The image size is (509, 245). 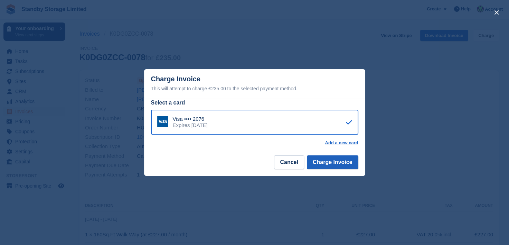 What do you see at coordinates (163, 121) in the screenshot?
I see `img: Visa Logo` at bounding box center [163, 121].